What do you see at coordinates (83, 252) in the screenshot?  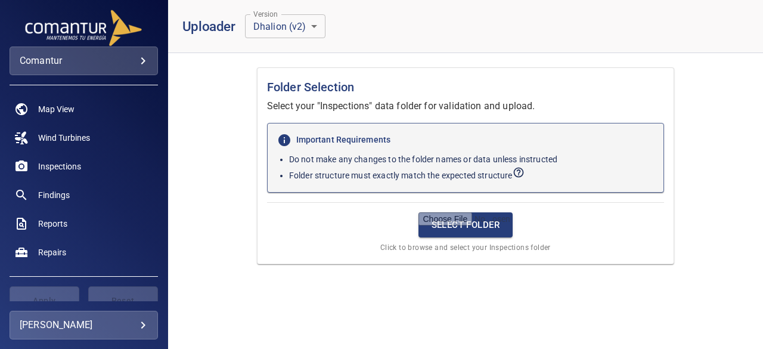 I see `a: repairs noActive` at bounding box center [83, 252].